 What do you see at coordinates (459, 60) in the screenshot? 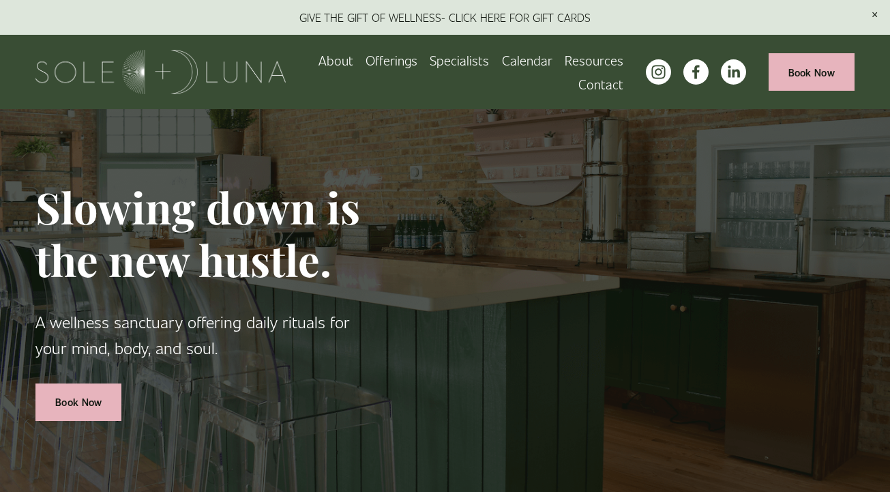
I see `a: Specialists` at bounding box center [459, 60].